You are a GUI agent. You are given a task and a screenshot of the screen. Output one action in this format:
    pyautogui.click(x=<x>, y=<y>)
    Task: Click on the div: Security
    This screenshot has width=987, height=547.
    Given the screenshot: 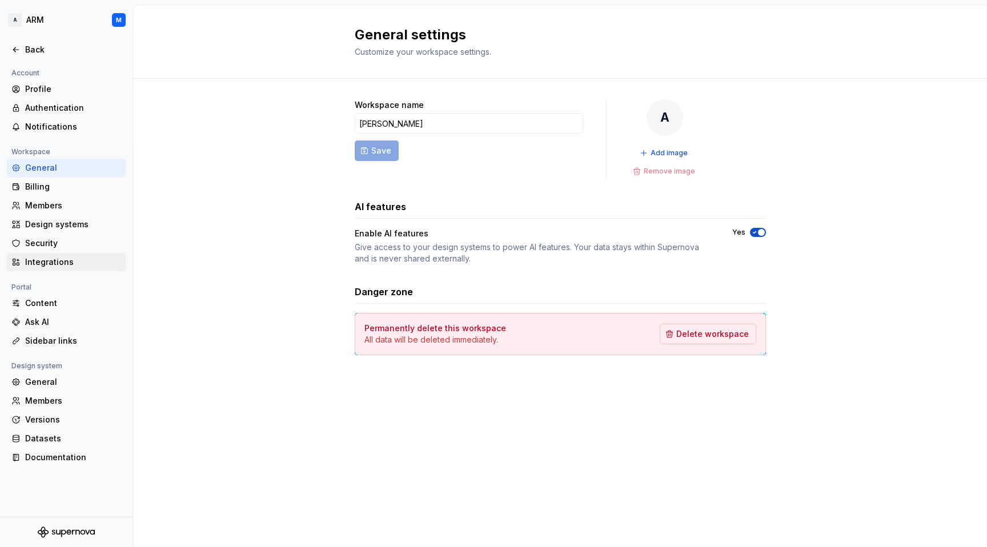 What is the action you would take?
    pyautogui.click(x=73, y=243)
    